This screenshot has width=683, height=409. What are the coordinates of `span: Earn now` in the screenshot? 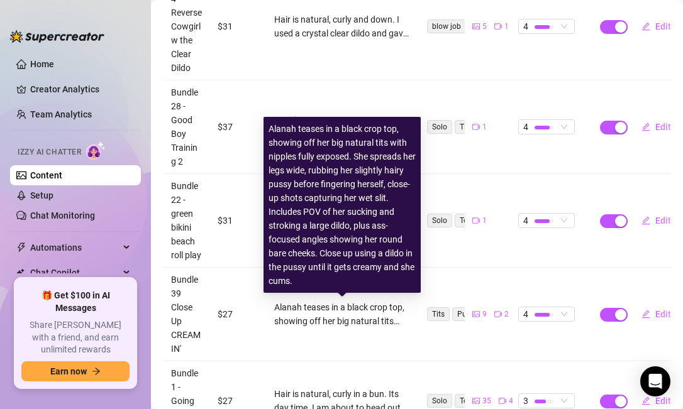 It's located at (69, 372).